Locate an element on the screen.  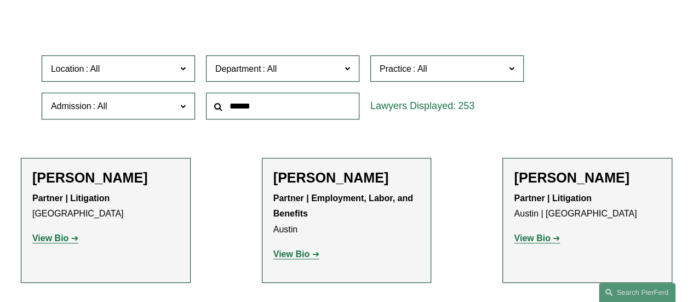
span: Location is located at coordinates (67, 68).